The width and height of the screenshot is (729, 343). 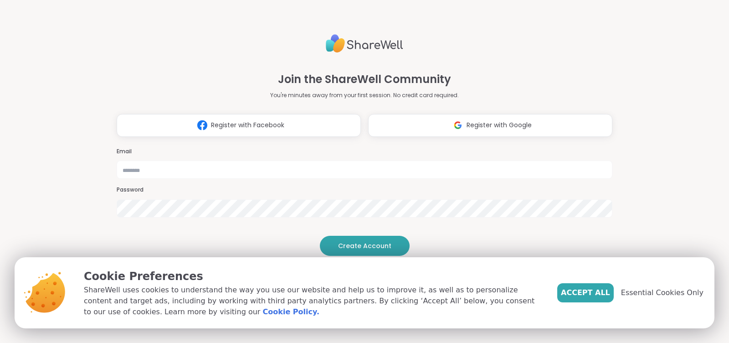 I want to click on h3: Password, so click(x=365, y=190).